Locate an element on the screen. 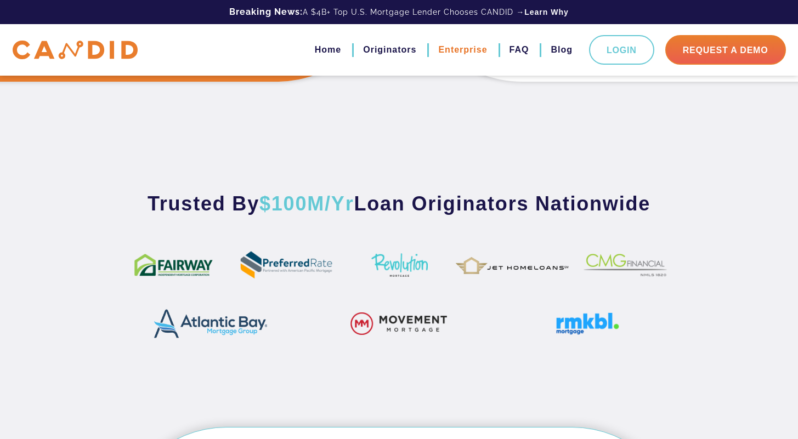  span: $100M/Yr is located at coordinates (306, 203).